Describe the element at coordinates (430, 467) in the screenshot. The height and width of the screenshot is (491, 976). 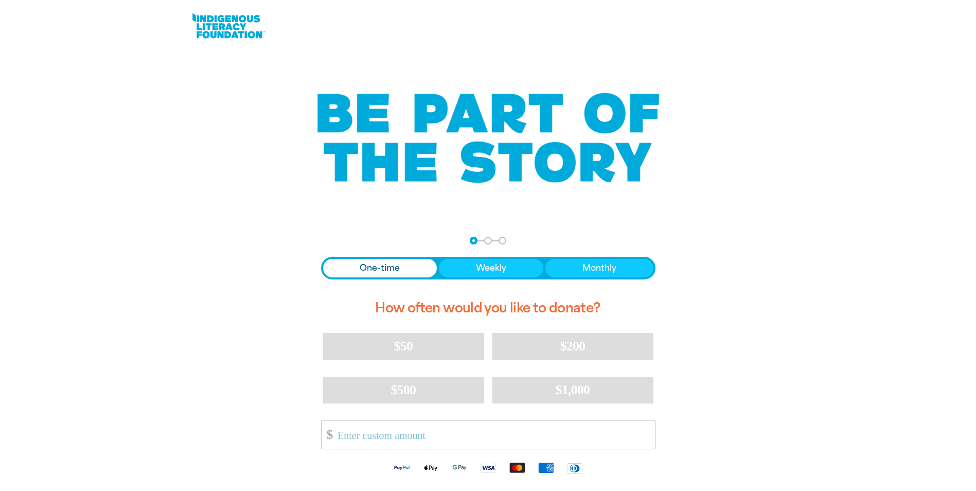
I see `img: Apple Pay logo` at that location.